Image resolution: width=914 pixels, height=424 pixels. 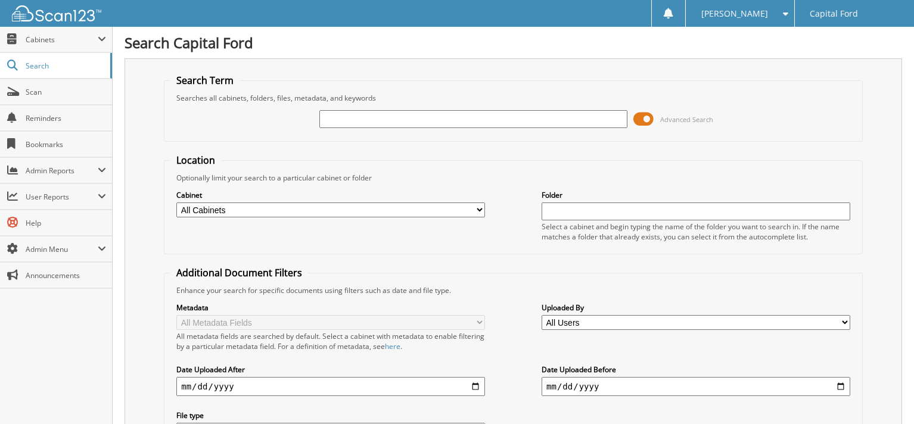 I want to click on label: Uploaded By, so click(x=696, y=307).